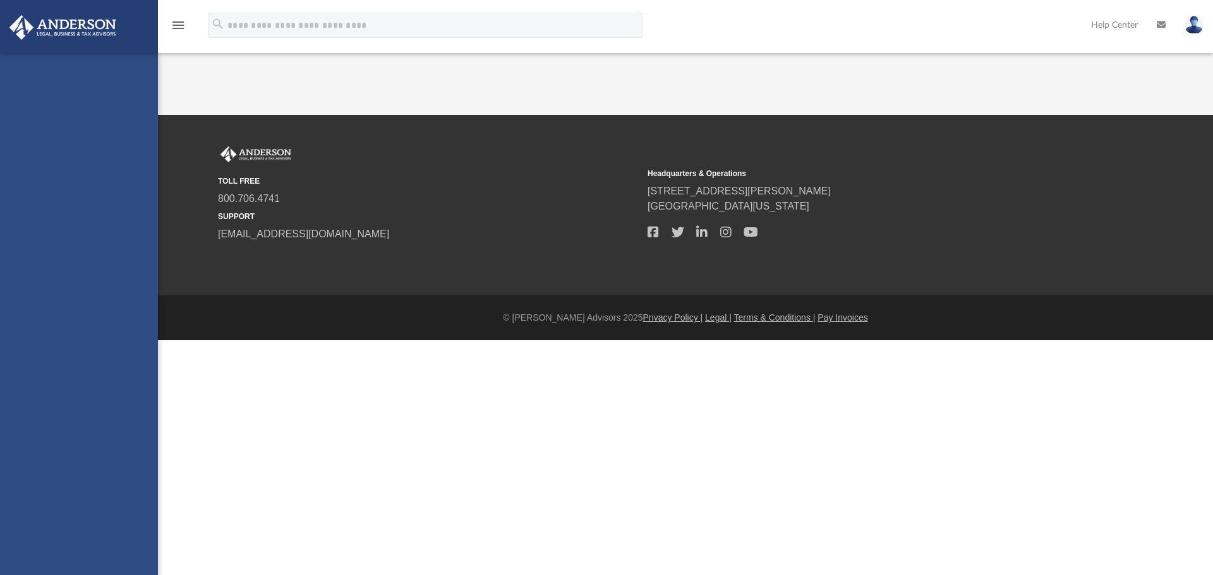  I want to click on a: Legal |, so click(718, 318).